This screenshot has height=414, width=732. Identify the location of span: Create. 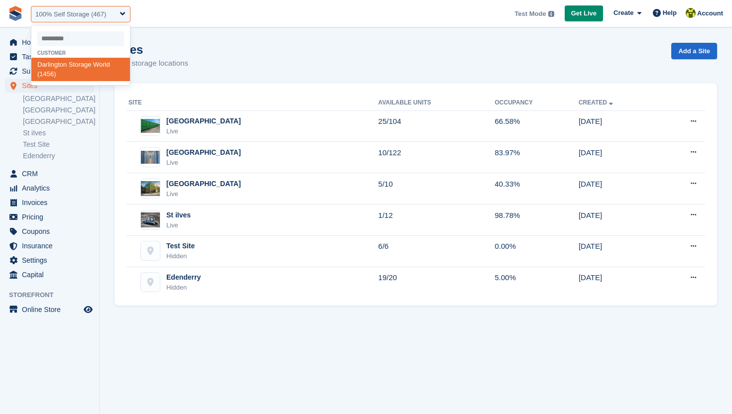
(623, 13).